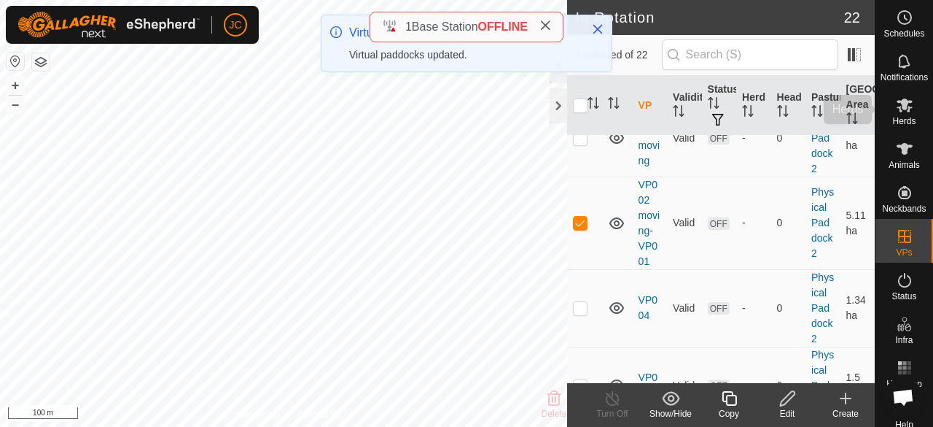  I want to click on div: Virtual Paddocks, so click(463, 33).